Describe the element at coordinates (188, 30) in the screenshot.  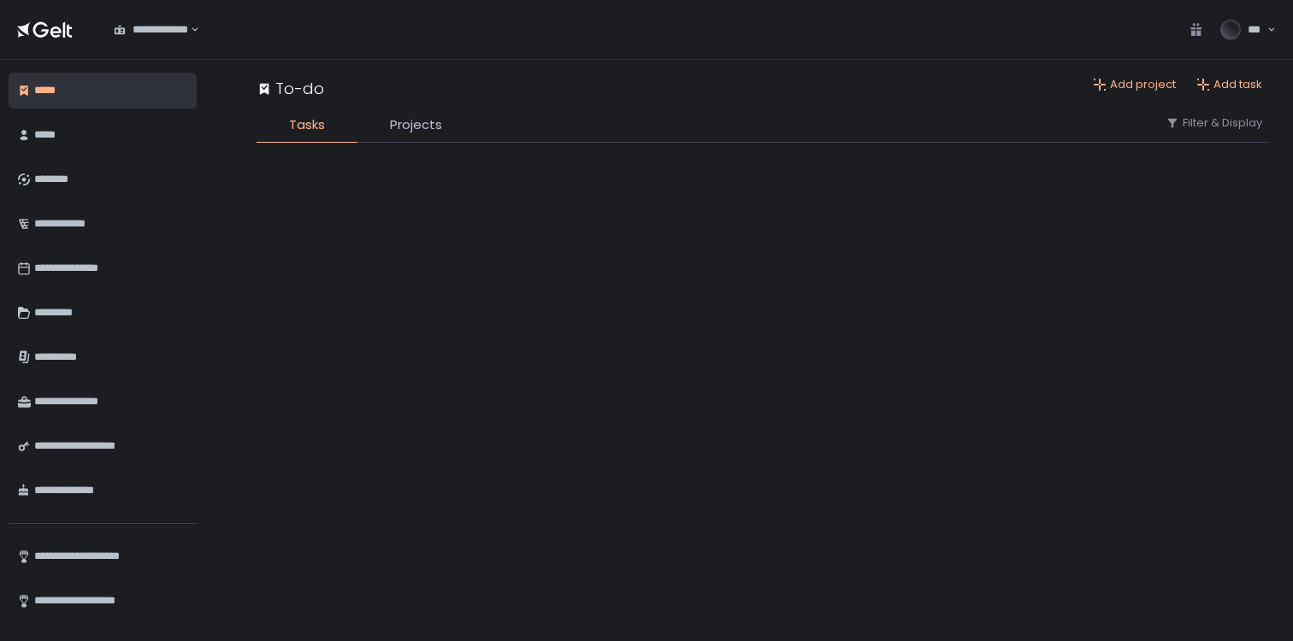
I see `input: Search for option` at that location.